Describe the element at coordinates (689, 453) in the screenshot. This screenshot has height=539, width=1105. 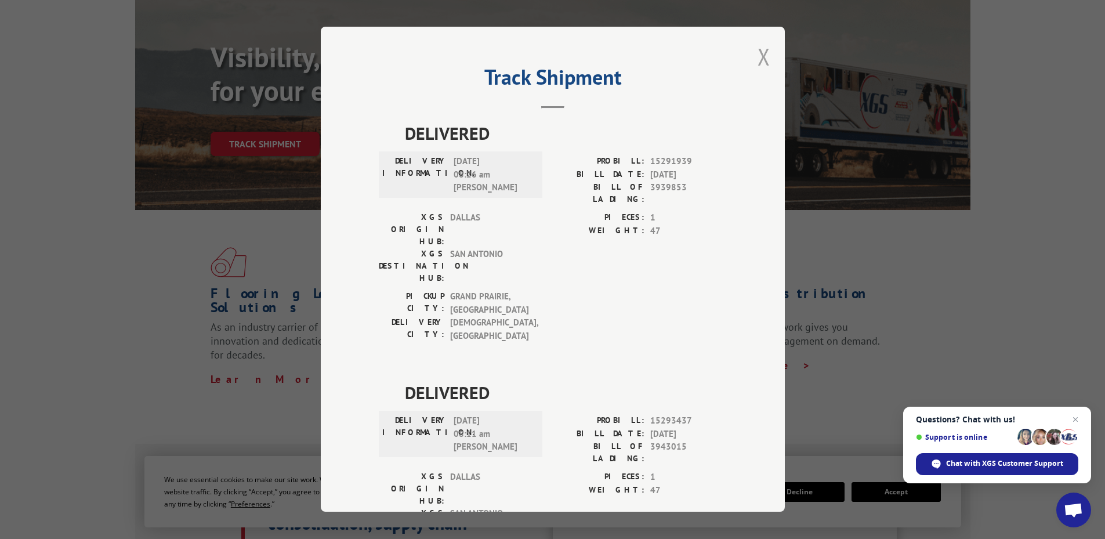
I see `span: 3943015` at that location.